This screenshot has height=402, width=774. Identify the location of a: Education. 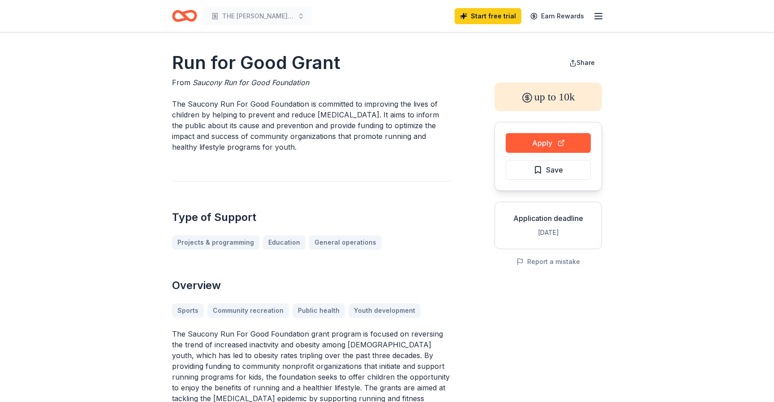
(284, 242).